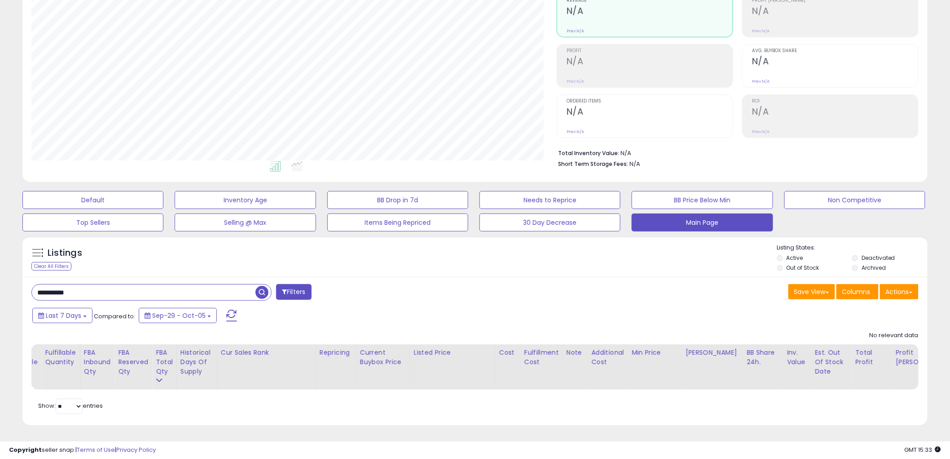 The width and height of the screenshot is (950, 459). What do you see at coordinates (608, 357) in the screenshot?
I see `div: Additional Cost` at bounding box center [608, 357].